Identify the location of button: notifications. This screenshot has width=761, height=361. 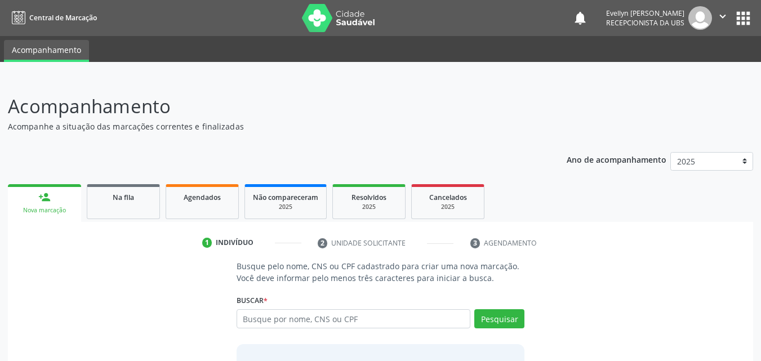
(580, 18).